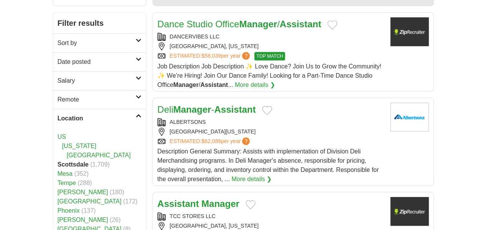 The height and width of the screenshot is (230, 486). I want to click on strong: Scottsdale, so click(73, 164).